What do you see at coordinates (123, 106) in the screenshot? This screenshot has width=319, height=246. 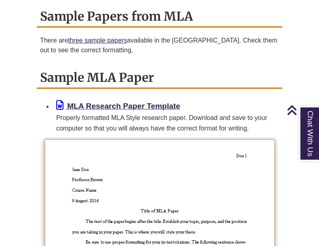 I see `b: MLA Research Paper Template` at bounding box center [123, 106].